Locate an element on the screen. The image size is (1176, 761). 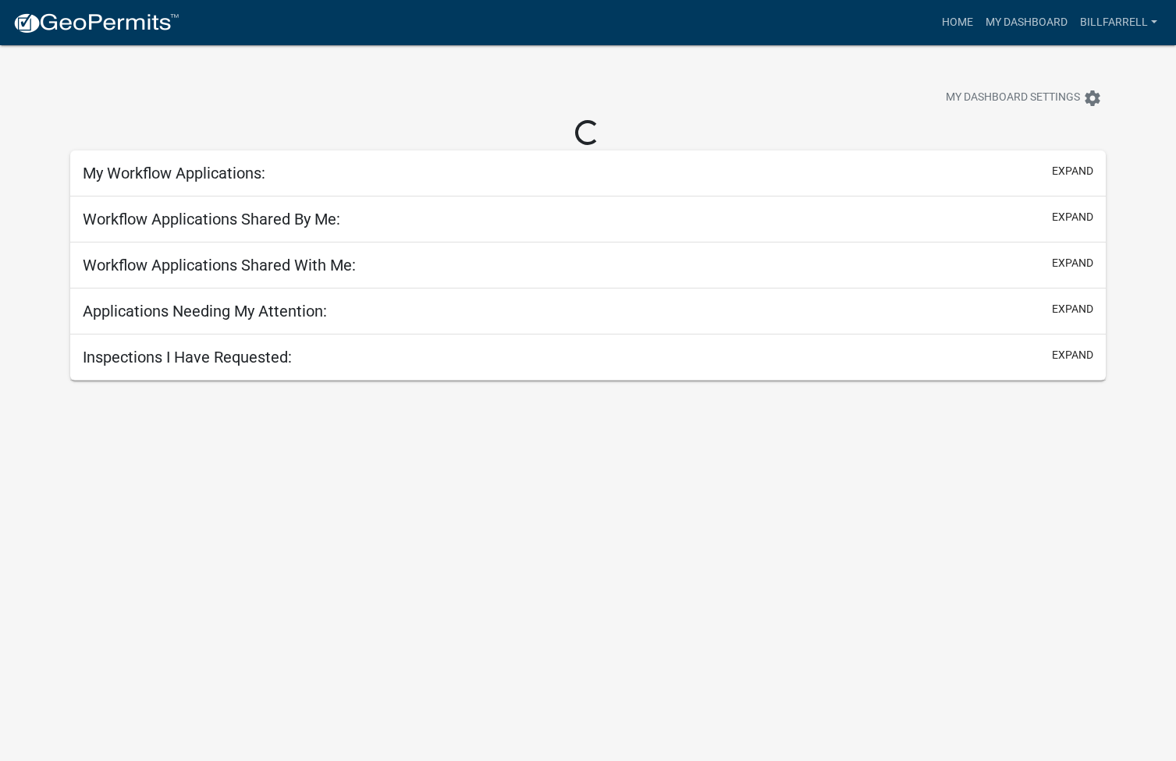
a: billfarrell is located at coordinates (1118, 23).